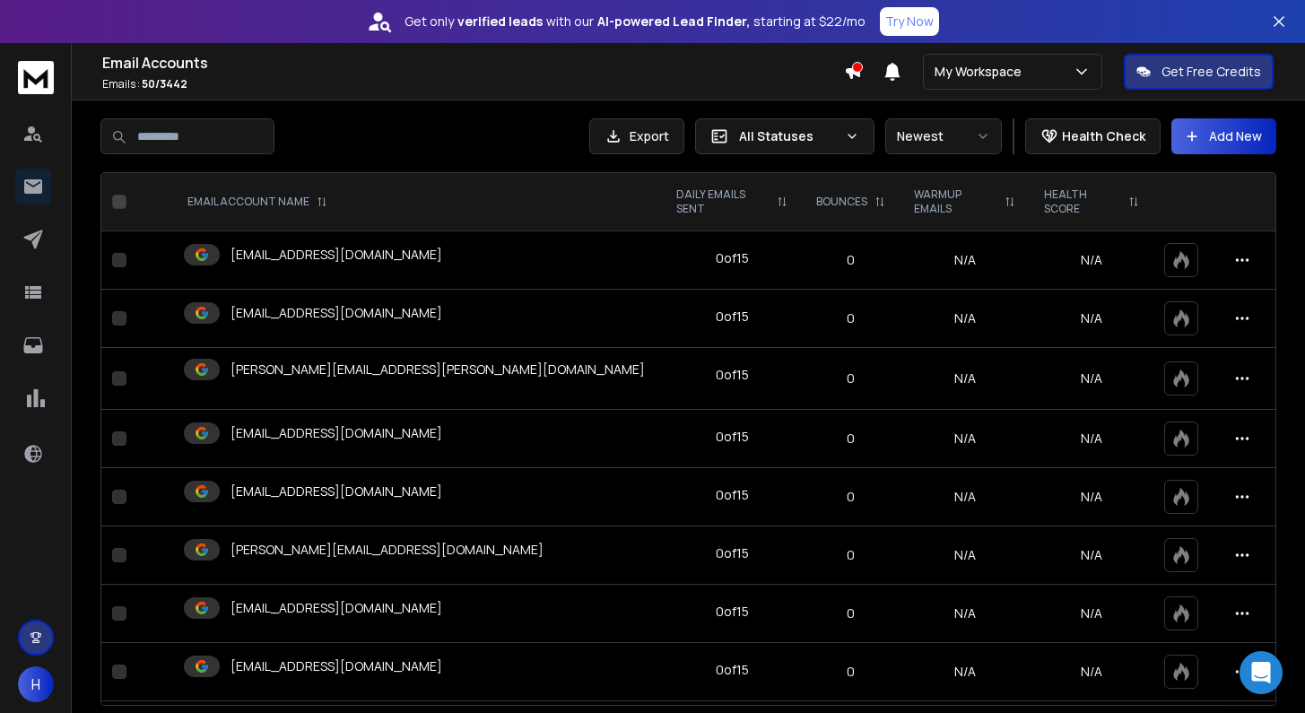 Image resolution: width=1305 pixels, height=713 pixels. I want to click on button: Try Now, so click(909, 22).